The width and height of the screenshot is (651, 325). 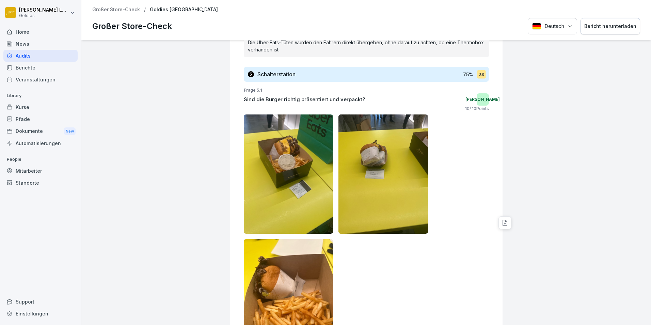 I want to click on a: Veranstaltungen, so click(x=40, y=79).